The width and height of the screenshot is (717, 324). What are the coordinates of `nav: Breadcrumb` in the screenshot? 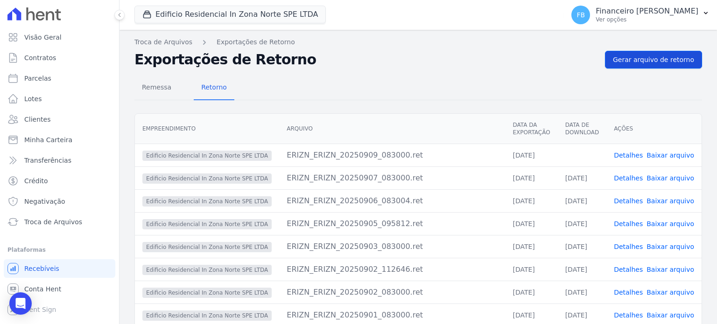 It's located at (418, 42).